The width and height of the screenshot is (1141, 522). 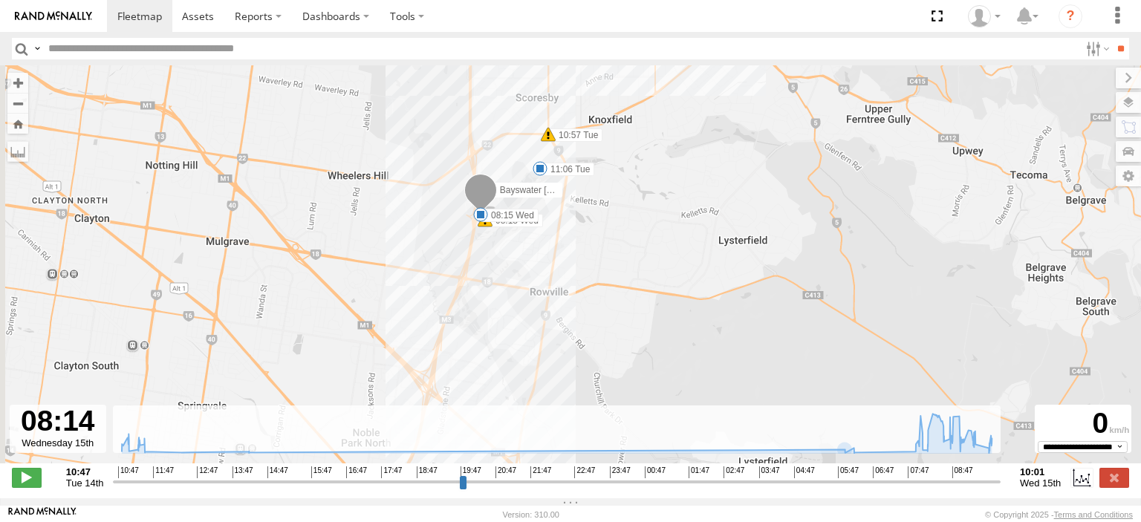 What do you see at coordinates (1129, 176) in the screenshot?
I see `label: Map Settings` at bounding box center [1129, 176].